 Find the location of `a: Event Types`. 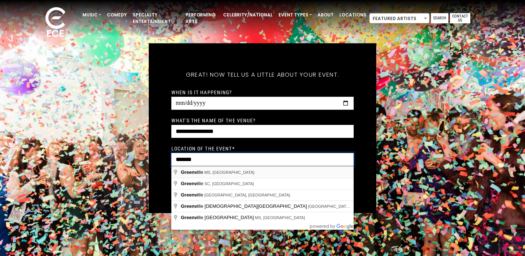

a: Event Types is located at coordinates (295, 15).